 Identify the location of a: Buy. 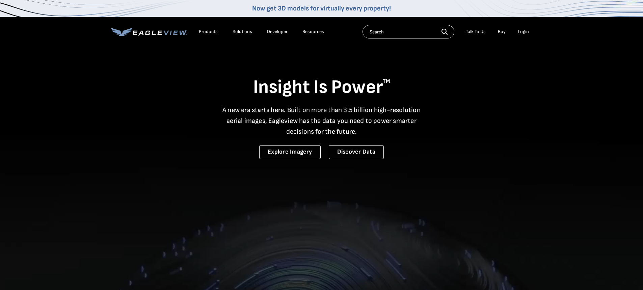
(501, 32).